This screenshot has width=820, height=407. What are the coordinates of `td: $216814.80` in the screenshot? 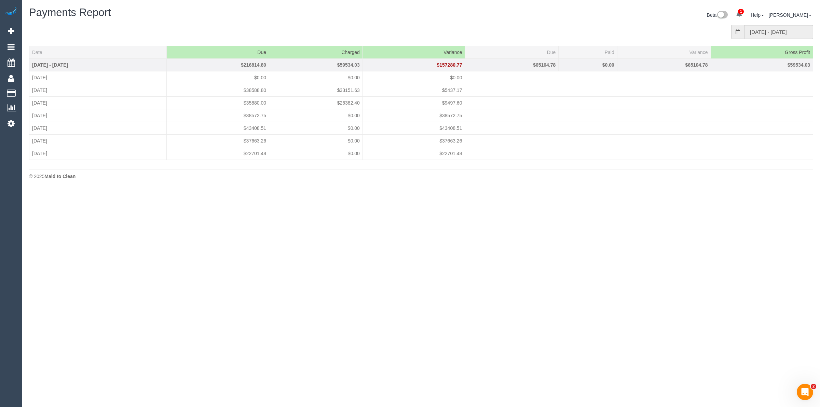 It's located at (218, 65).